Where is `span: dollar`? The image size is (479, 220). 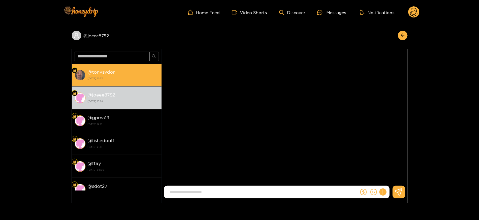 span: dollar is located at coordinates (364, 192).